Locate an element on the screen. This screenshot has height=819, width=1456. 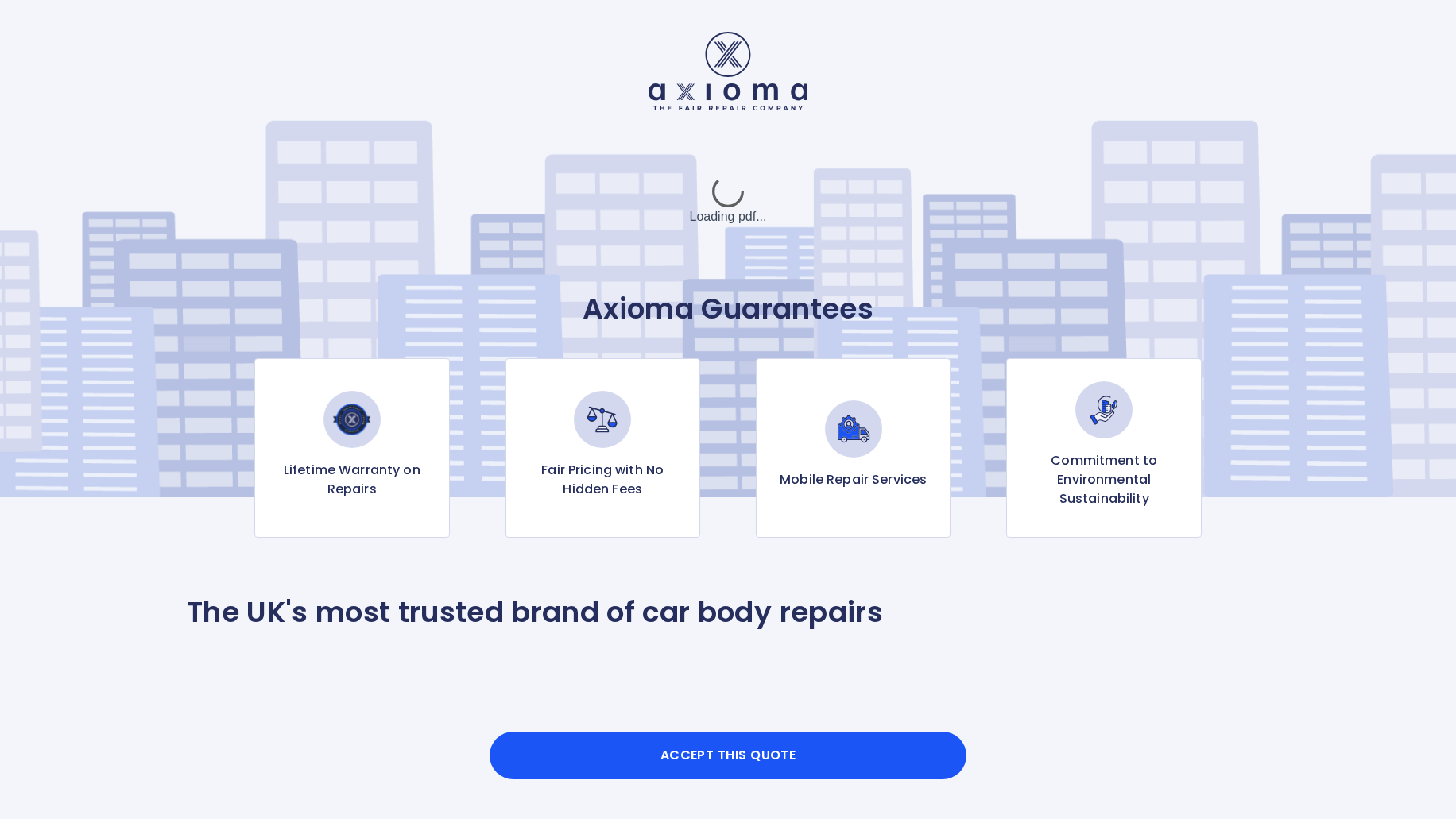
img: Lifetime Warranty on Repairs is located at coordinates (352, 419).